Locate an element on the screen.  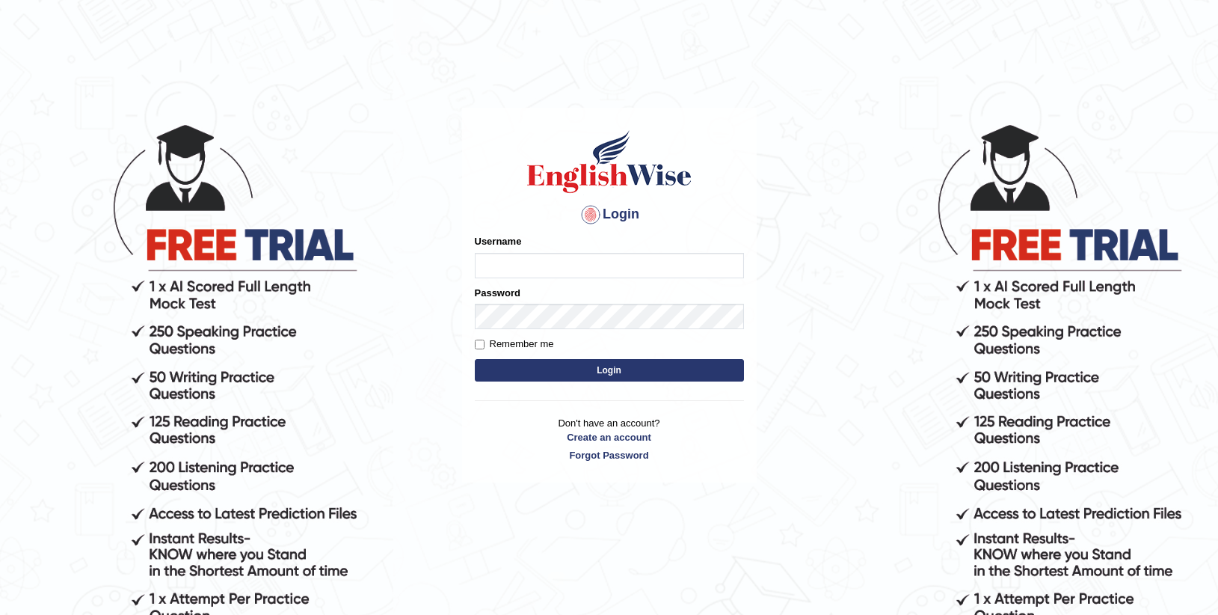
label: Username is located at coordinates (498, 241).